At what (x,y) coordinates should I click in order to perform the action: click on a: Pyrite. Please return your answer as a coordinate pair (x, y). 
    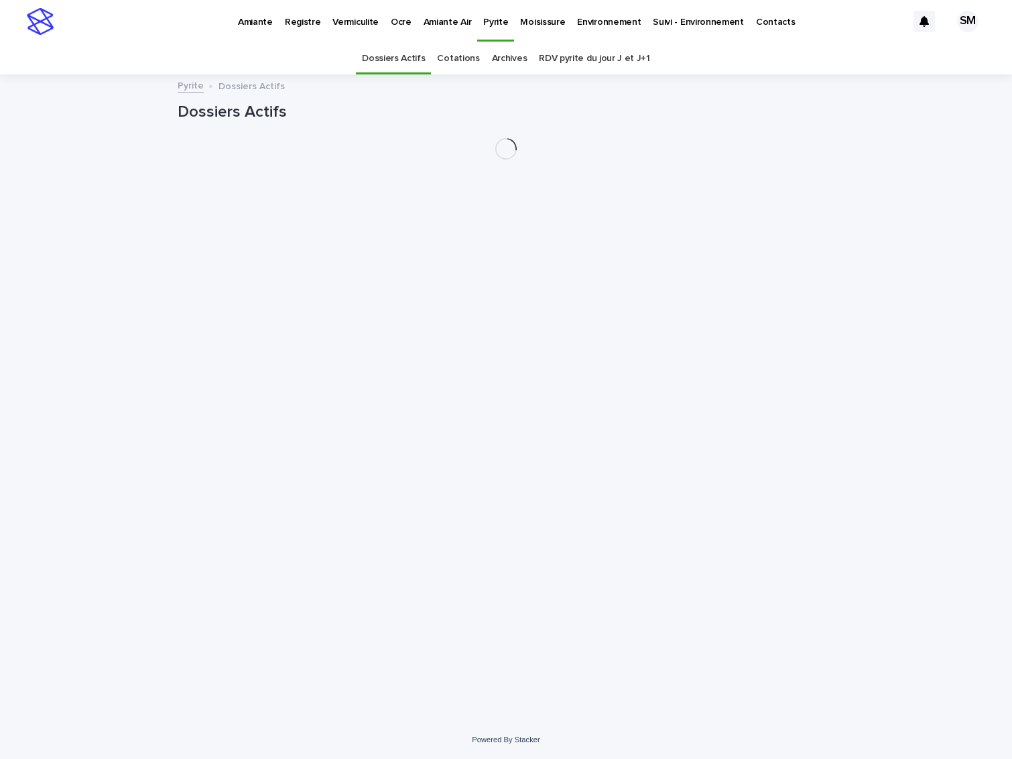
    Looking at the image, I should click on (190, 84).